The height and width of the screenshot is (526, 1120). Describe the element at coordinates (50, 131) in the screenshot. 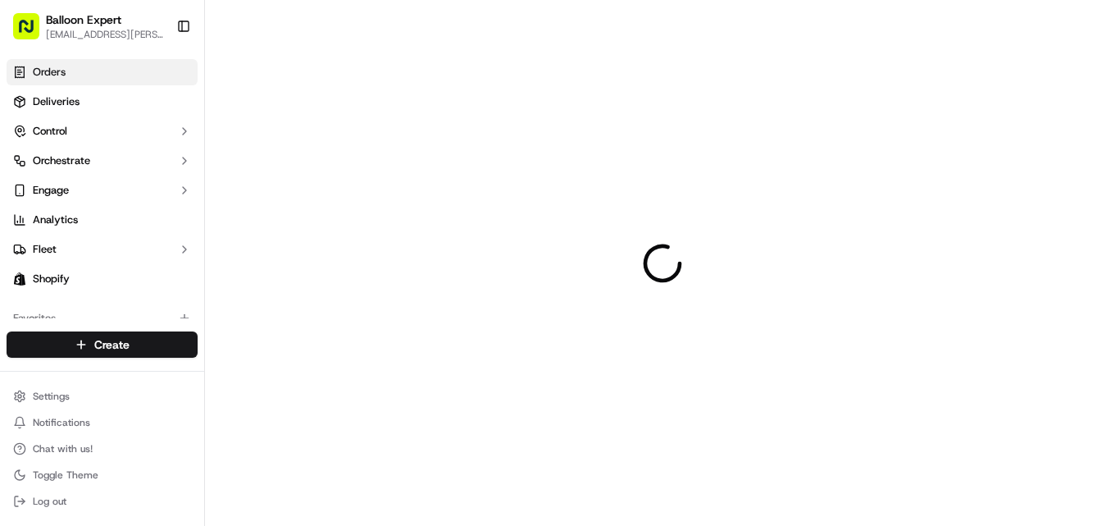

I see `span: Control` at that location.